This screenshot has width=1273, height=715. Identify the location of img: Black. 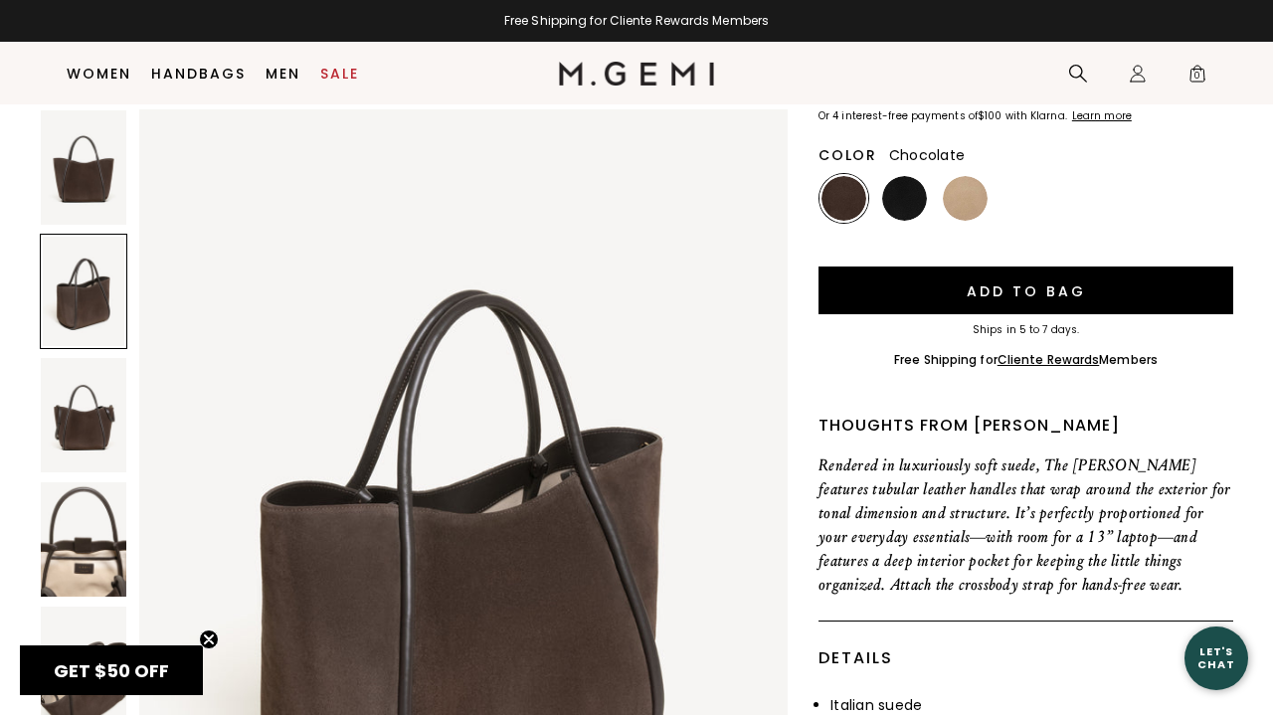
(904, 198).